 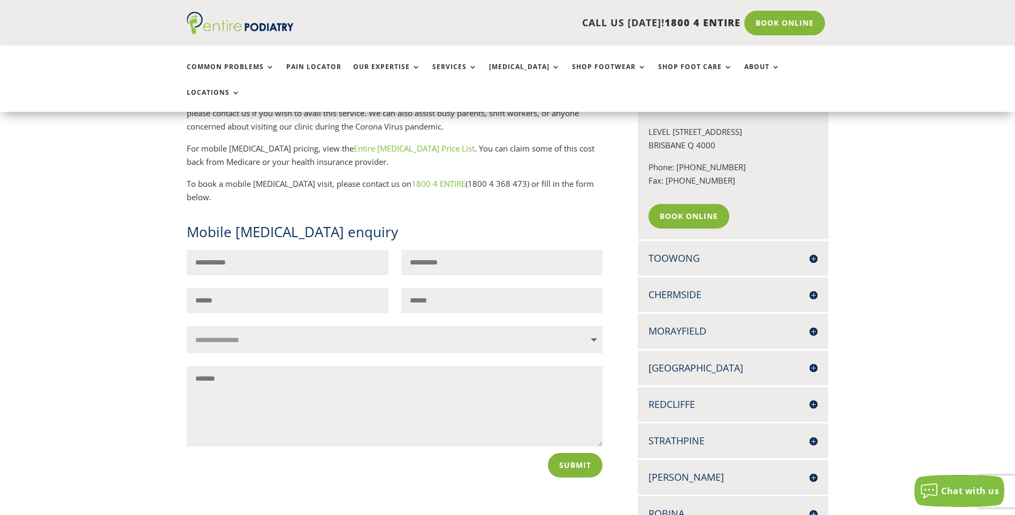 What do you see at coordinates (959, 491) in the screenshot?
I see `button: Chat with us` at bounding box center [959, 491].